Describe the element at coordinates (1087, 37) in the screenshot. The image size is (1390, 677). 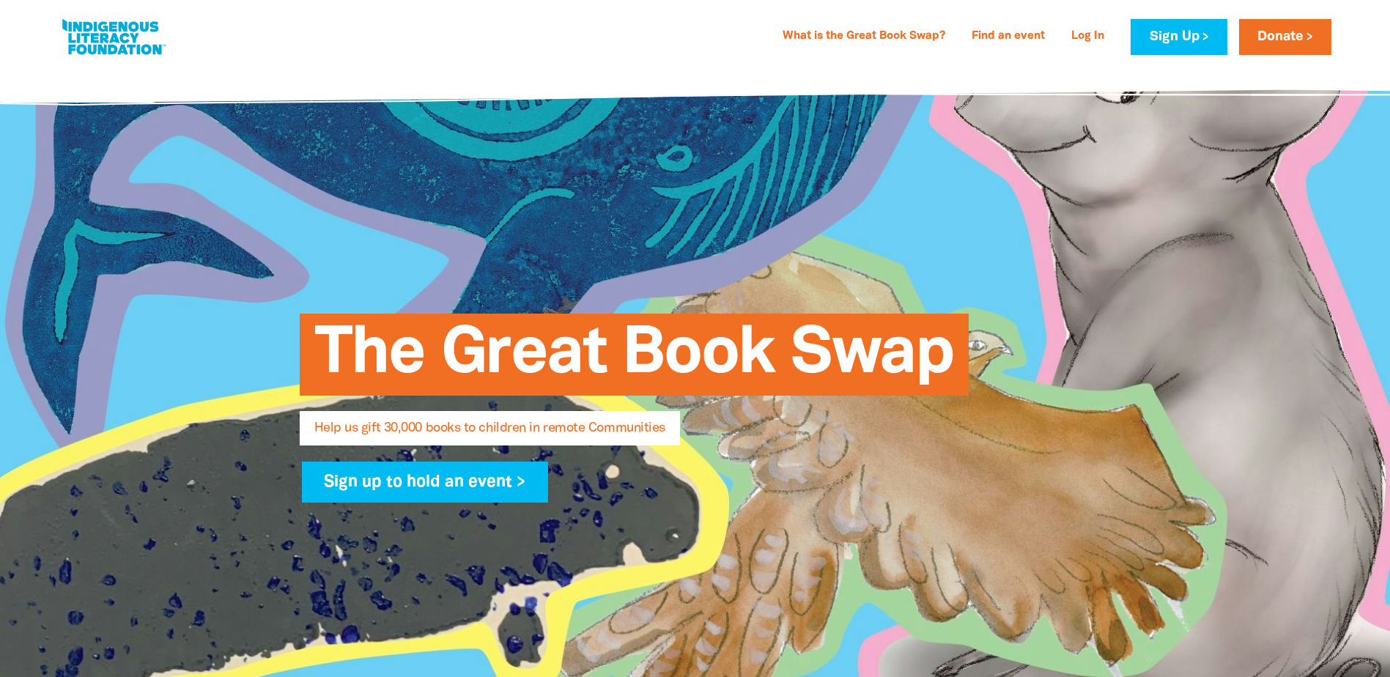
I see `a: Log In` at that location.